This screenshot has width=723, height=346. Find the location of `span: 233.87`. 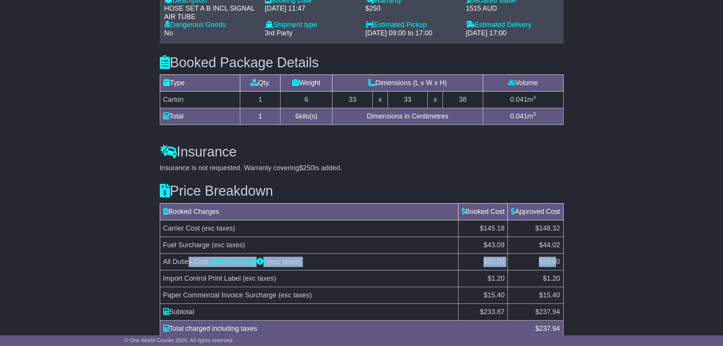

span: 233.87 is located at coordinates (494, 312).